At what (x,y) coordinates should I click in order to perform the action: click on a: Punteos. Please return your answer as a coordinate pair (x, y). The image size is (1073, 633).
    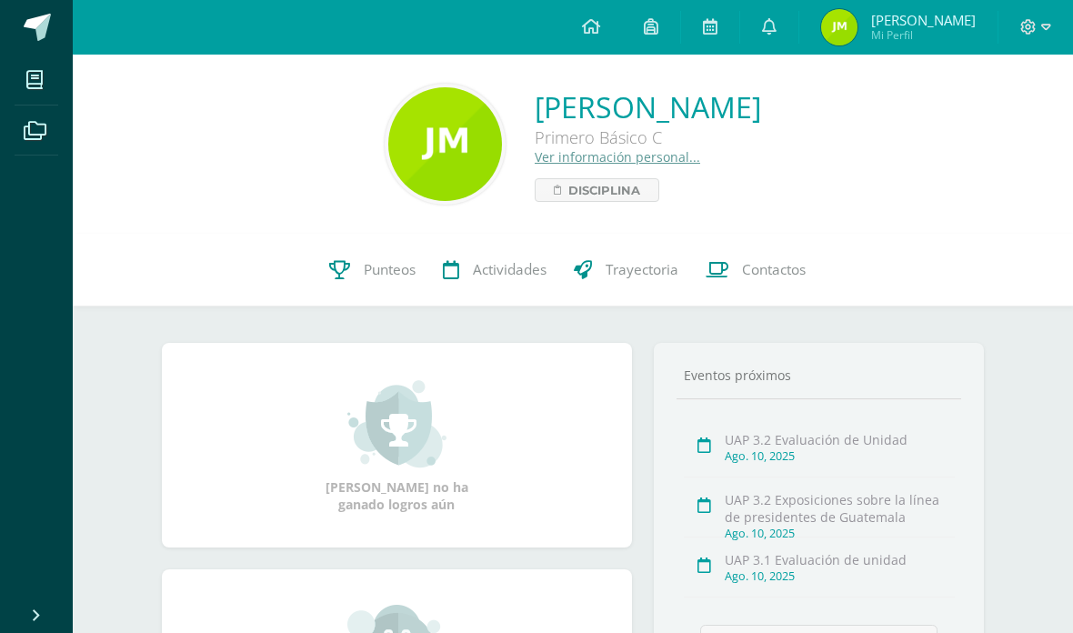
    Looking at the image, I should click on (372, 270).